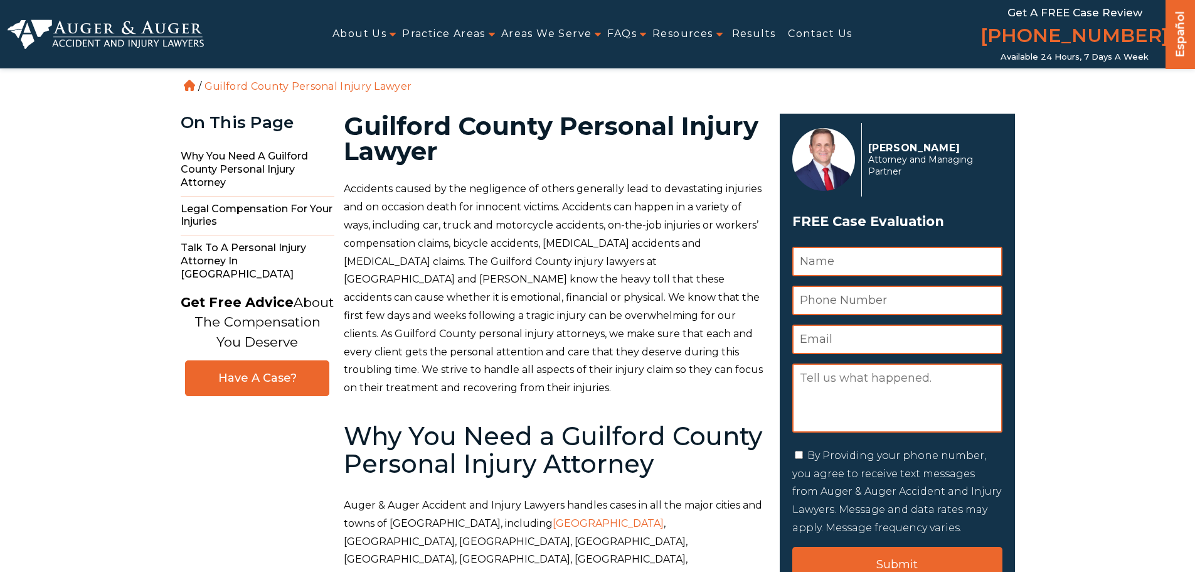 The image size is (1195, 572). What do you see at coordinates (190, 85) in the screenshot?
I see `a: Home` at bounding box center [190, 85].